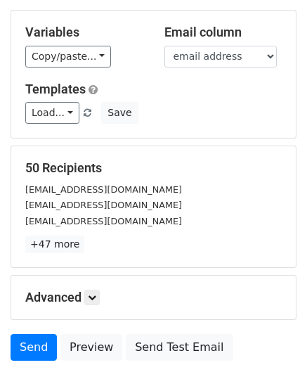  What do you see at coordinates (120, 113) in the screenshot?
I see `button: Save` at bounding box center [120, 113].